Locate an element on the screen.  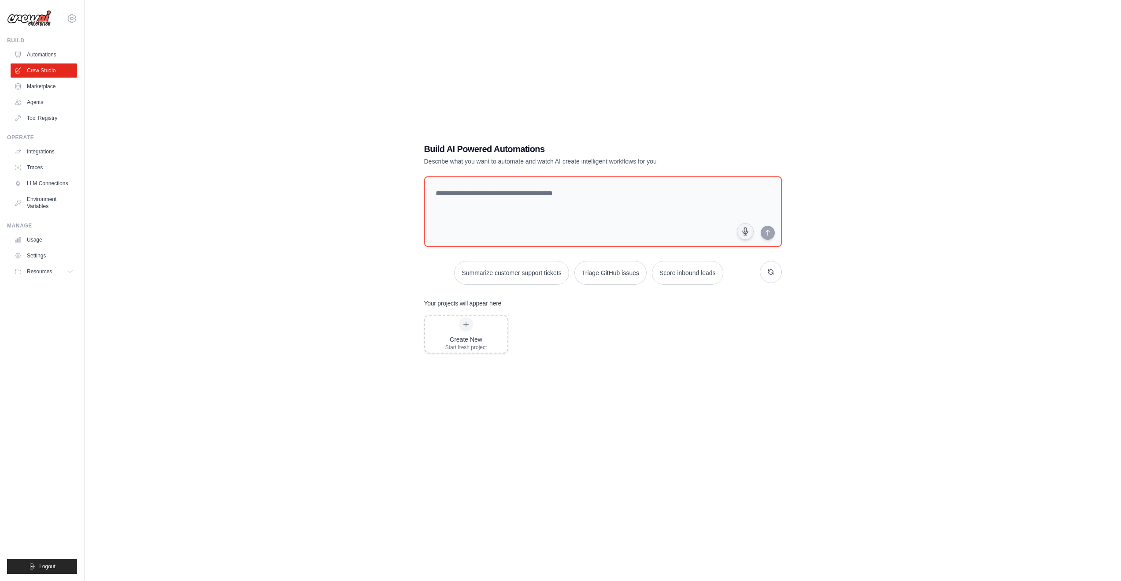
a: Environment Variables is located at coordinates (44, 203).